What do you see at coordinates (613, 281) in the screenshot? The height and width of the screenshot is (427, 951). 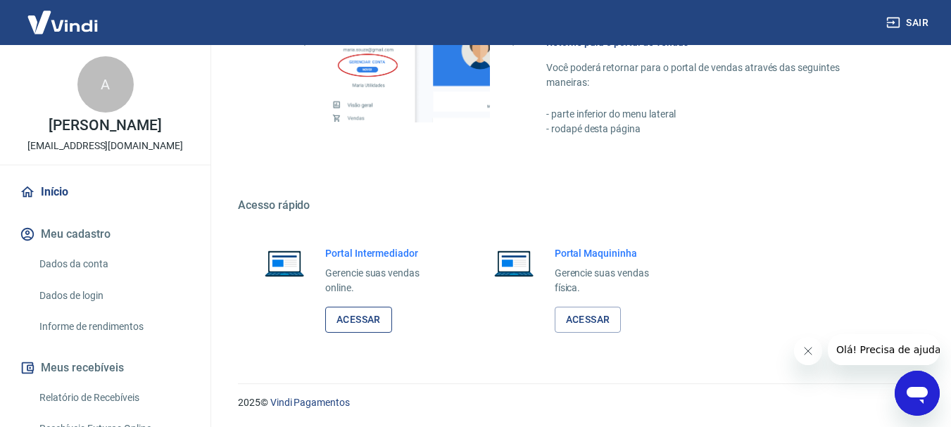 I see `p: Gerencie suas vendas física.` at bounding box center [613, 281].